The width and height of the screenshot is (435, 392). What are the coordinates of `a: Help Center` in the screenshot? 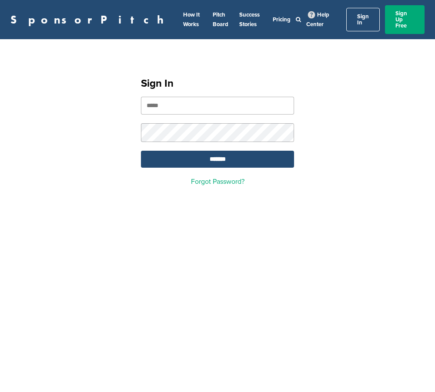 It's located at (318, 20).